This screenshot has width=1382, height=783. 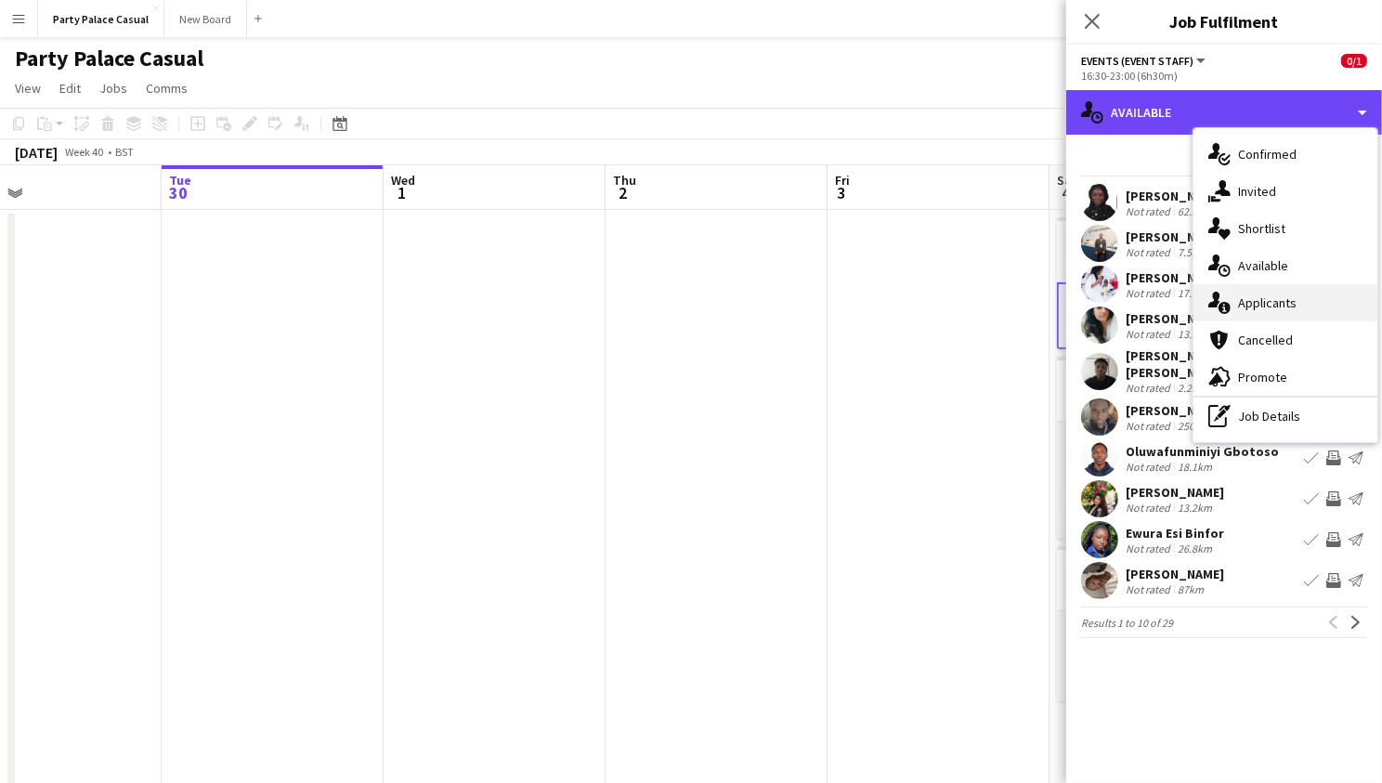 I want to click on div: 7.5km, so click(x=1191, y=252).